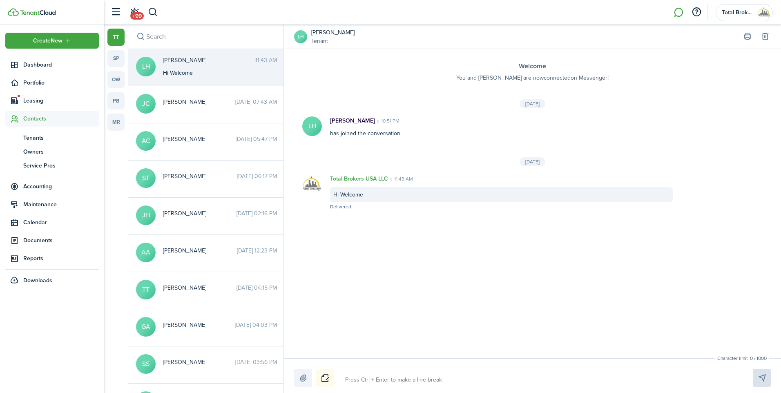  What do you see at coordinates (199, 102) in the screenshot?
I see `span: Jorge Cruz` at bounding box center [199, 102].